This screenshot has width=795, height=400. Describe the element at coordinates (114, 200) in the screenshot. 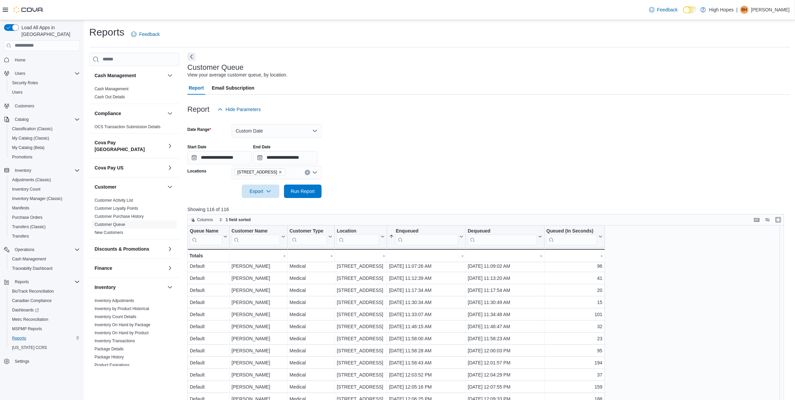

I see `span: Customer Activity List` at that location.